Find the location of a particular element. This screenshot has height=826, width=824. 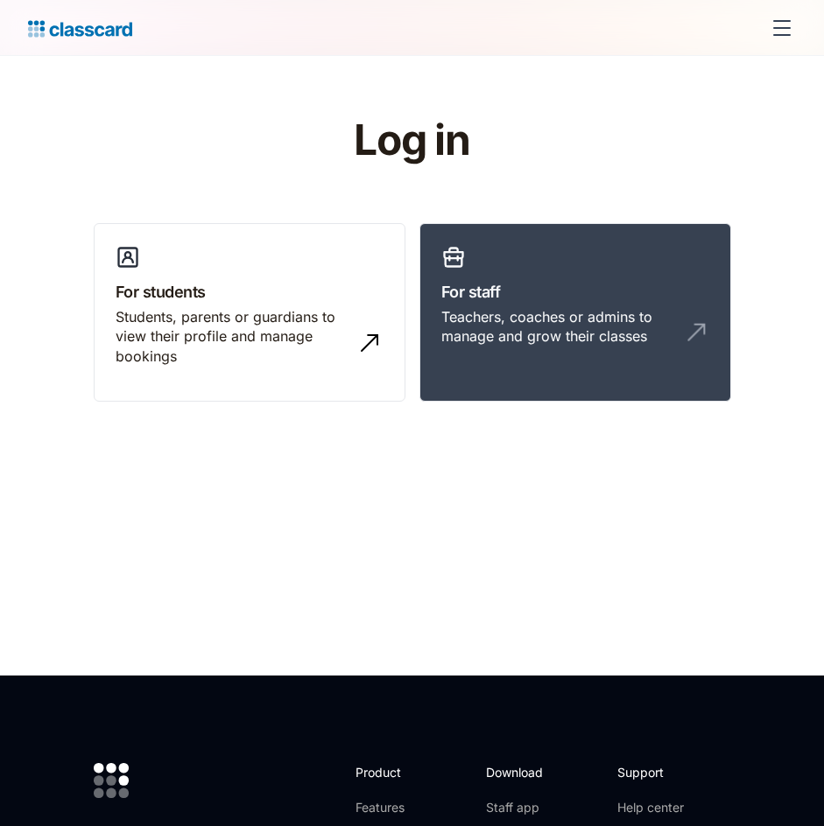

a: Staff app is located at coordinates (522, 808).